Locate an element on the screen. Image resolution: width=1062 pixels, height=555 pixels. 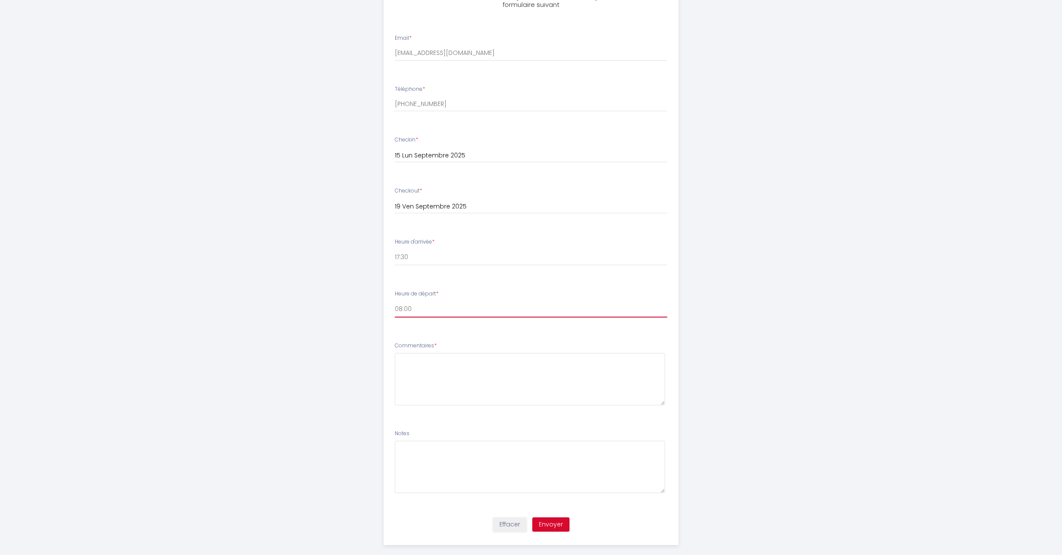
label: Checkout is located at coordinates (408, 191).